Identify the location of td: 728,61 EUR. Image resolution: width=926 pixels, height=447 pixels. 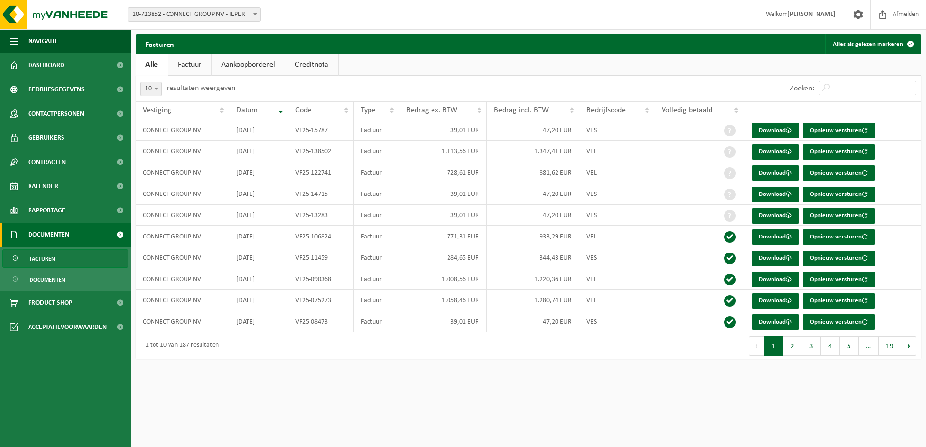
(442, 173).